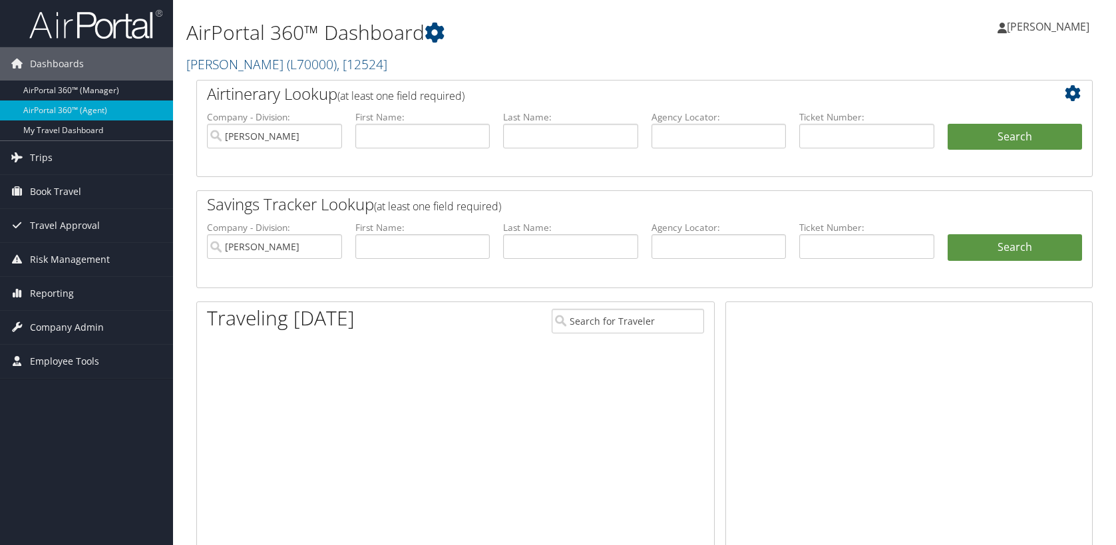 This screenshot has height=545, width=1116. What do you see at coordinates (607, 204) in the screenshot?
I see `h2: Savings Tracker Lookup` at bounding box center [607, 204].